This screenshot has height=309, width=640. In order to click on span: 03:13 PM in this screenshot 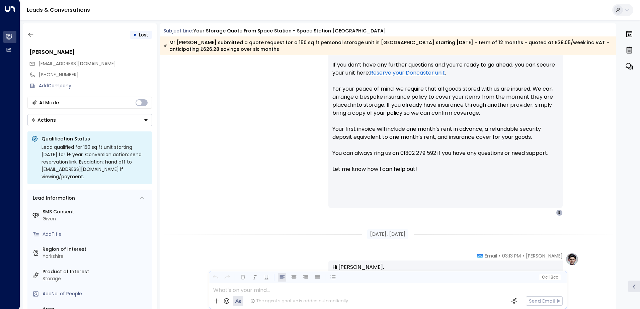, I will do `click(511, 256)`.